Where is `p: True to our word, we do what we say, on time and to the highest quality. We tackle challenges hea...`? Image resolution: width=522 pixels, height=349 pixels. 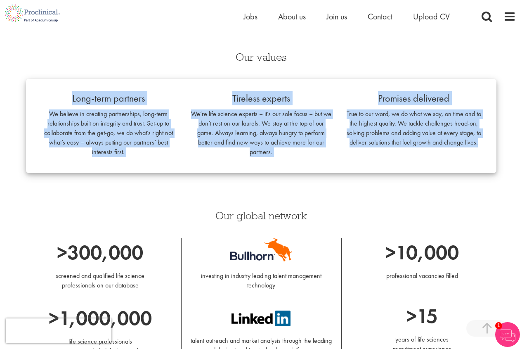 p: True to our word, we do what we say, on time and to the highest quality. We tackle challenges hea... is located at coordinates (414, 128).